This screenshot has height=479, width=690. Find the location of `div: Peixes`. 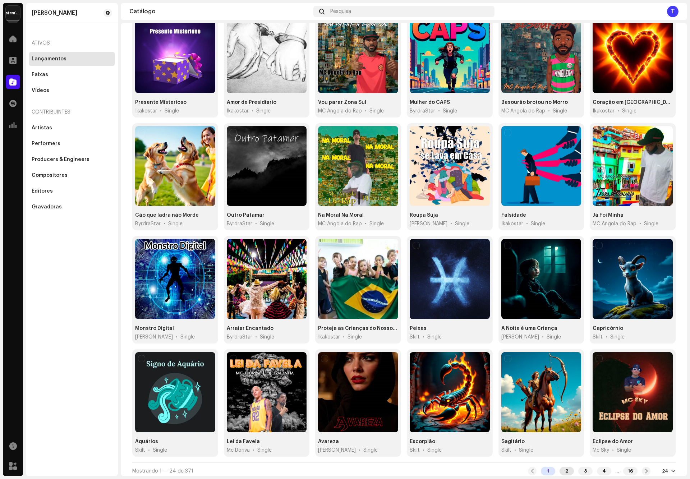

div: Peixes is located at coordinates (418, 329).